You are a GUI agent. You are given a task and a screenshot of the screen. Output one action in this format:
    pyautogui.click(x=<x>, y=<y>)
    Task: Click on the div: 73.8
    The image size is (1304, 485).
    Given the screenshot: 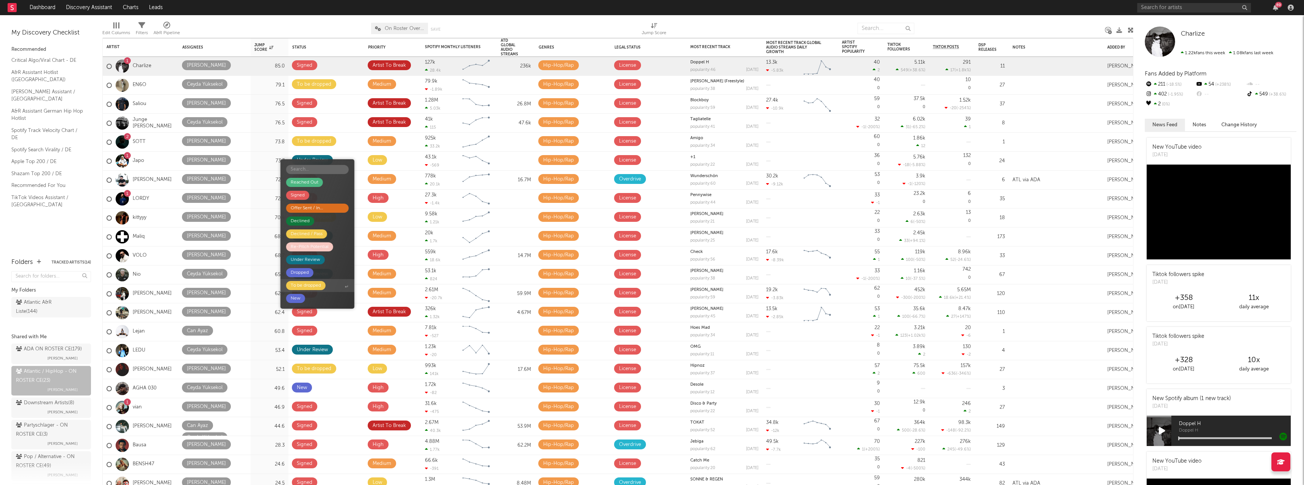 What is the action you would take?
    pyautogui.click(x=270, y=142)
    